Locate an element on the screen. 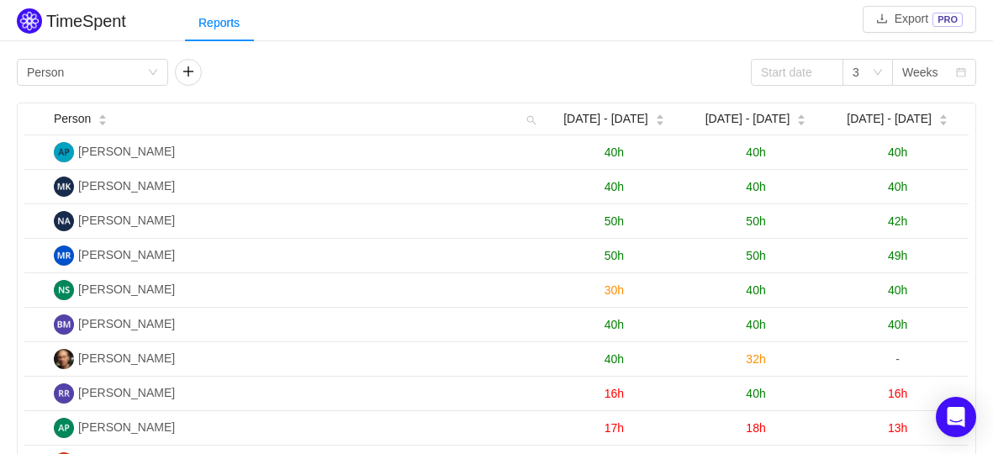 Image resolution: width=993 pixels, height=454 pixels. span: 32h is located at coordinates (755, 359).